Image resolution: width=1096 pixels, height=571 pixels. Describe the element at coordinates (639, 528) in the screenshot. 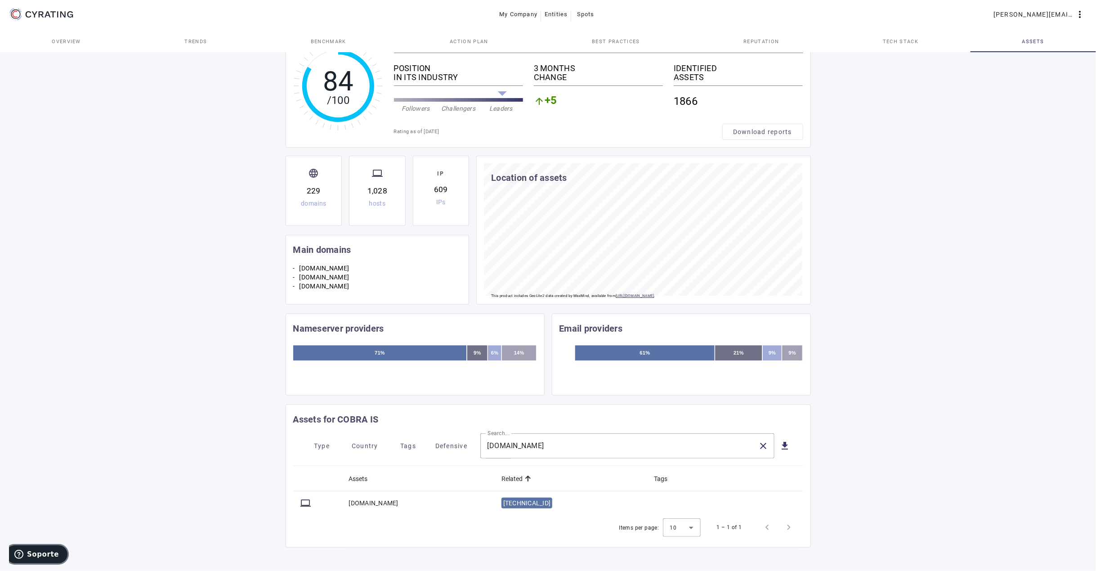

I see `div: Items per page:` at that location.